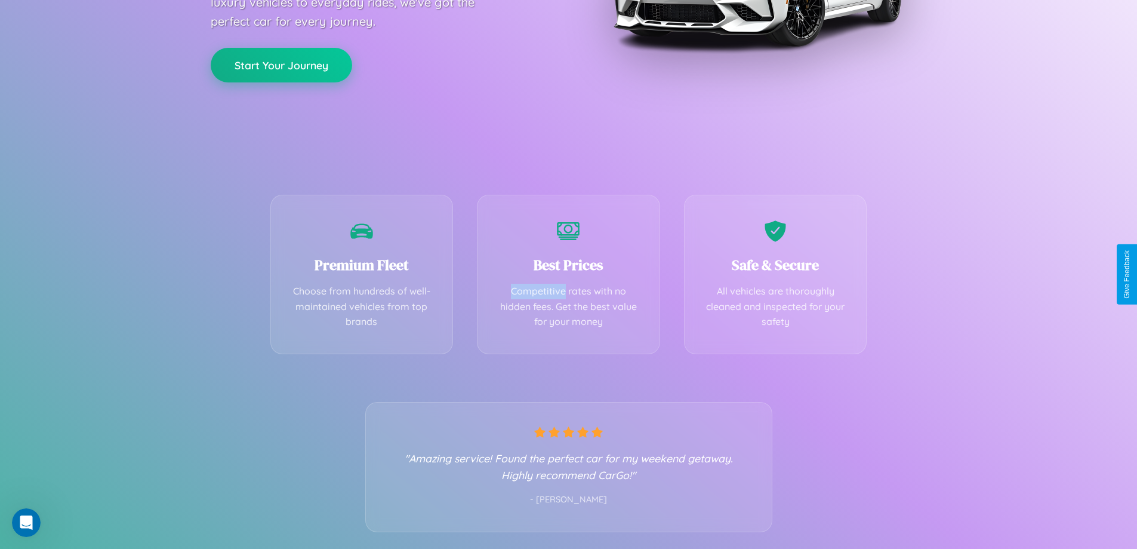 Image resolution: width=1137 pixels, height=549 pixels. I want to click on h3: Premium Fleet, so click(362, 264).